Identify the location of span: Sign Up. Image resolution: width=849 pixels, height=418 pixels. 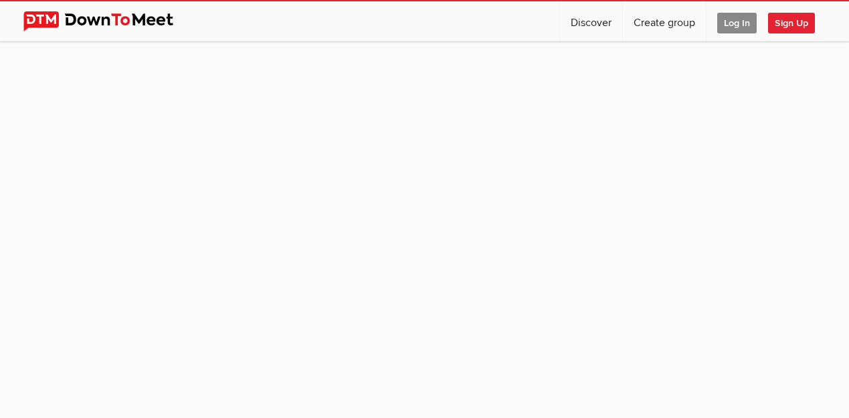
(792, 23).